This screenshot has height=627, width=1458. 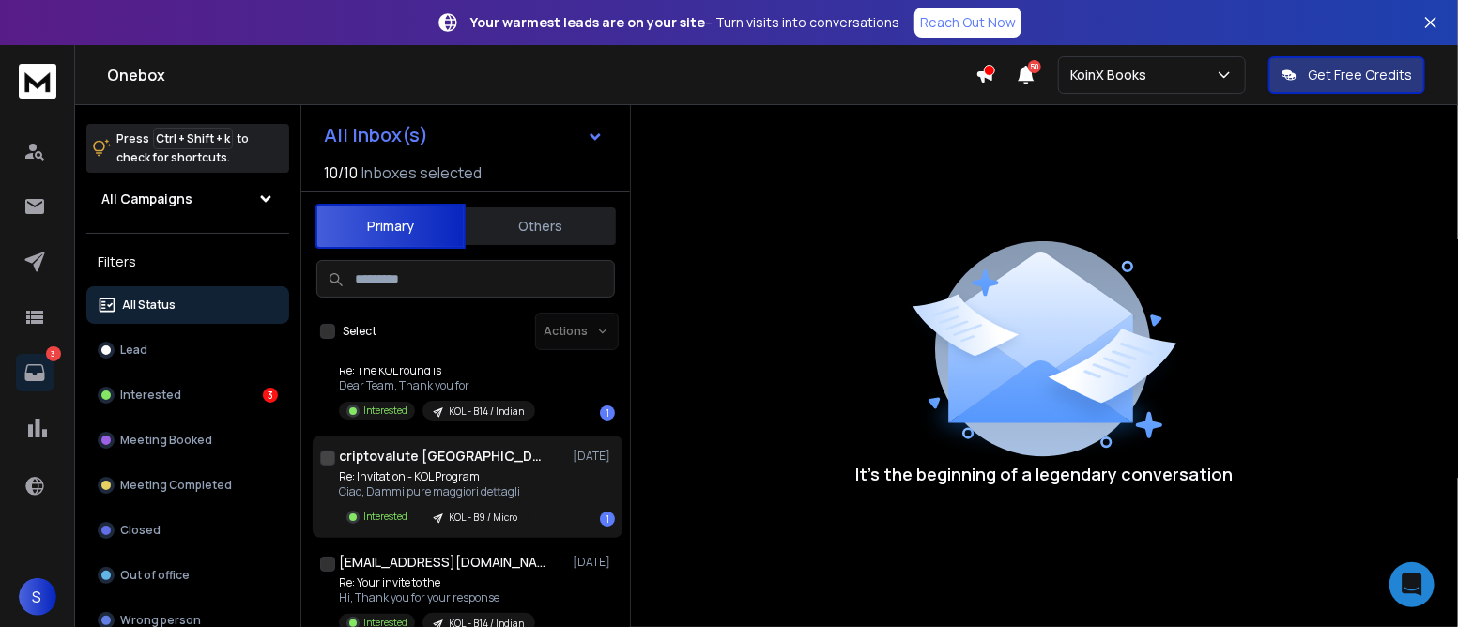 I want to click on p: Meeting Booked, so click(x=166, y=440).